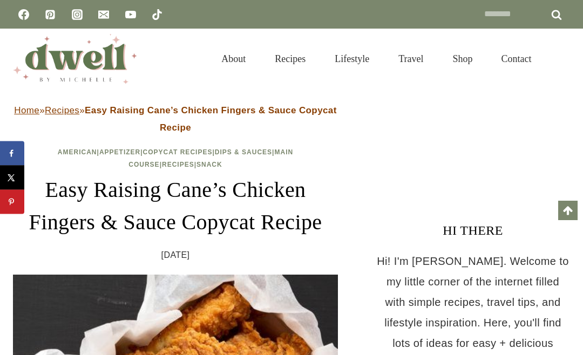 The height and width of the screenshot is (355, 583). I want to click on a: Pinterest, so click(50, 15).